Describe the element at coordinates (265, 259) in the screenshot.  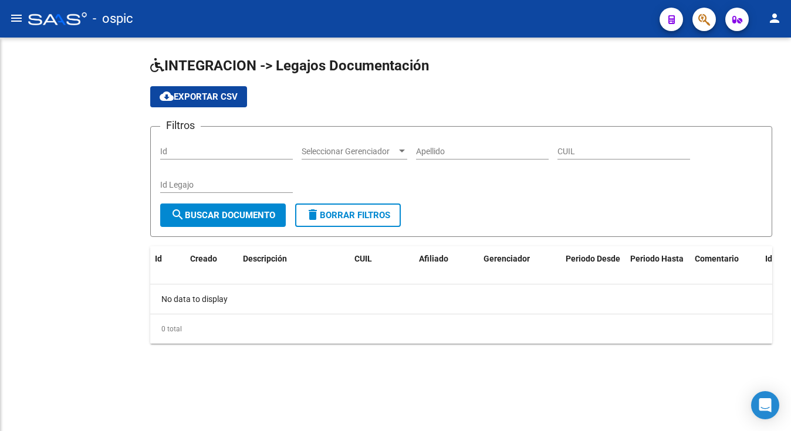
I see `span: Descripción` at that location.